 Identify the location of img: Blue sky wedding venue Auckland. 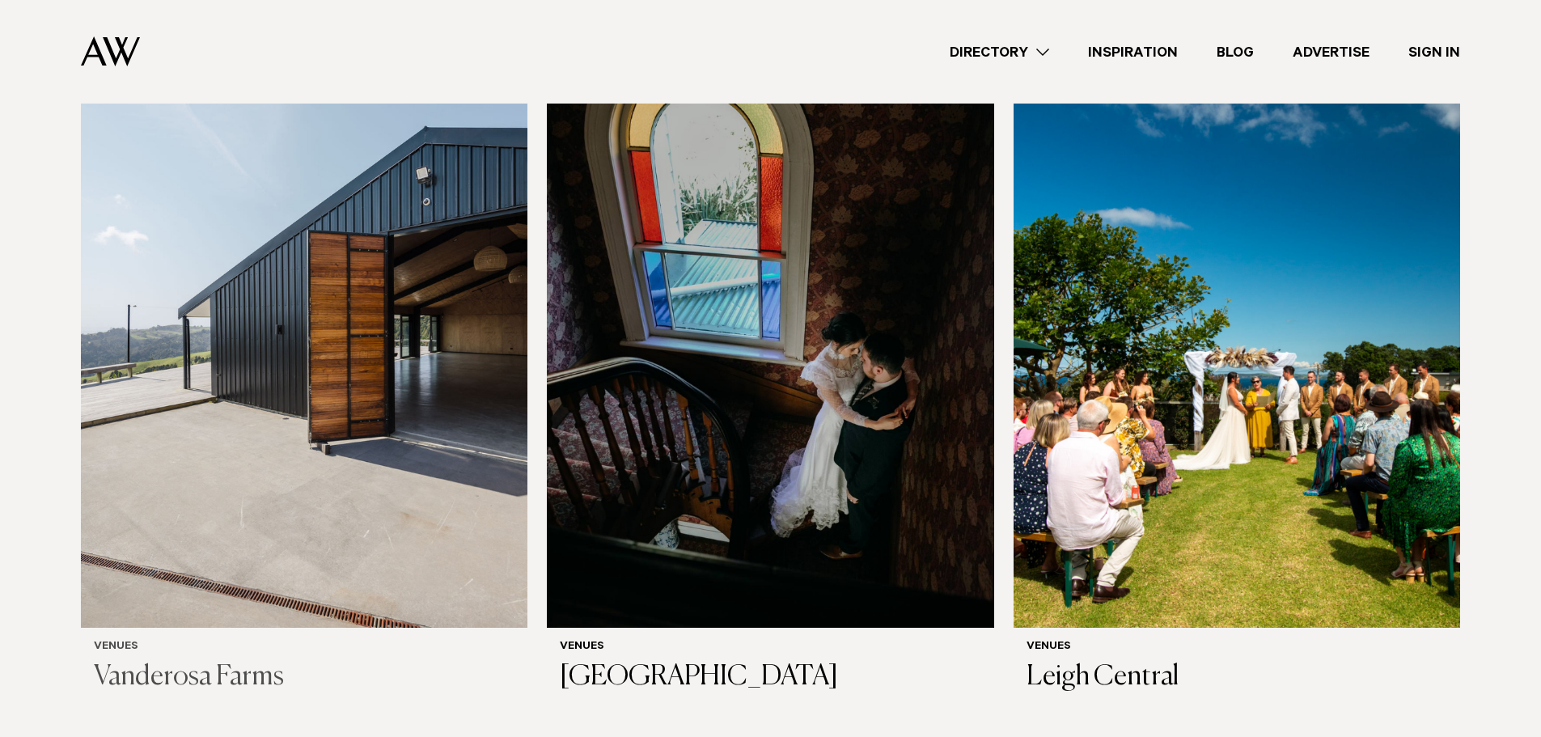
(1237, 328).